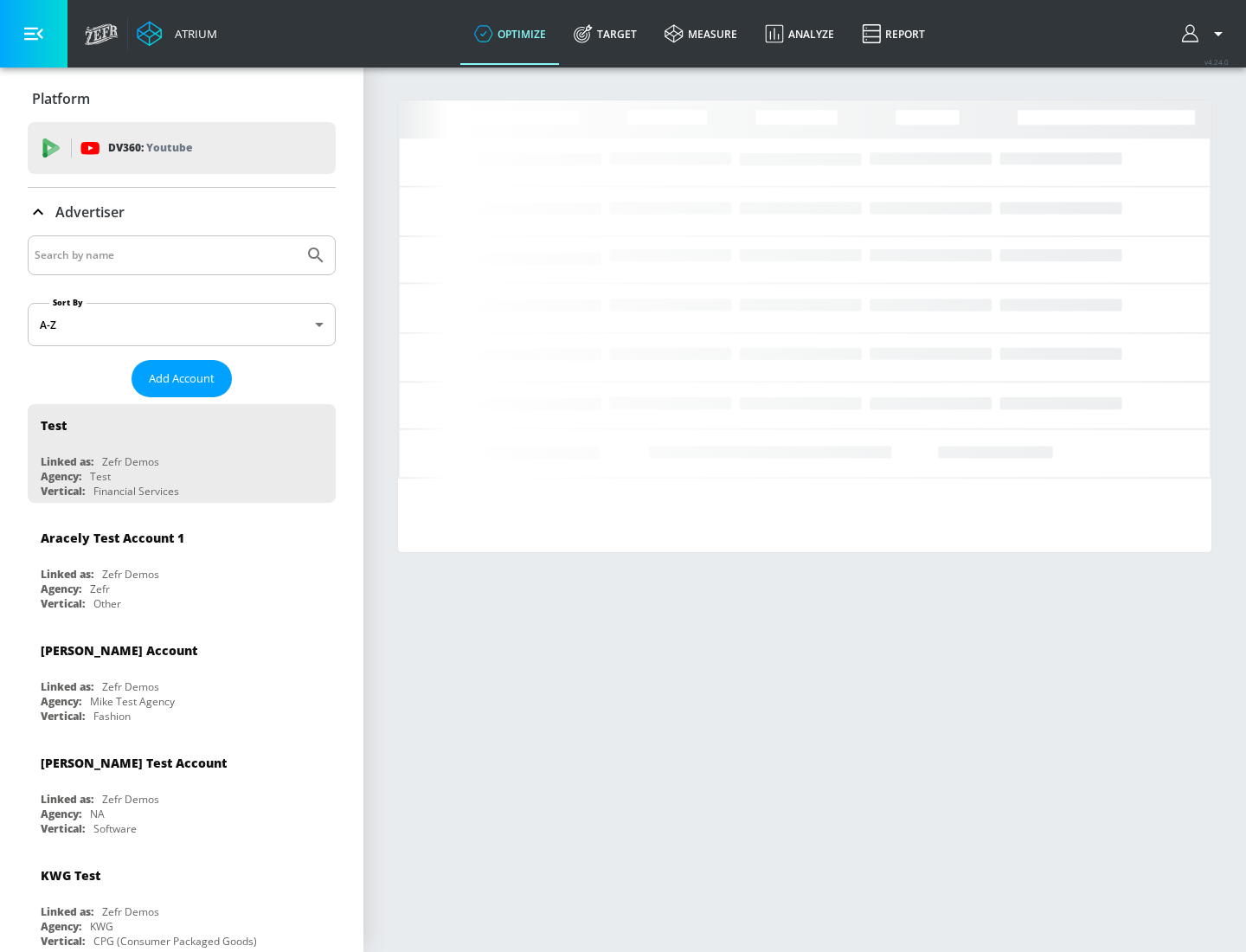 The image size is (1246, 952). Describe the element at coordinates (181, 324) in the screenshot. I see `div: A-Z` at that location.